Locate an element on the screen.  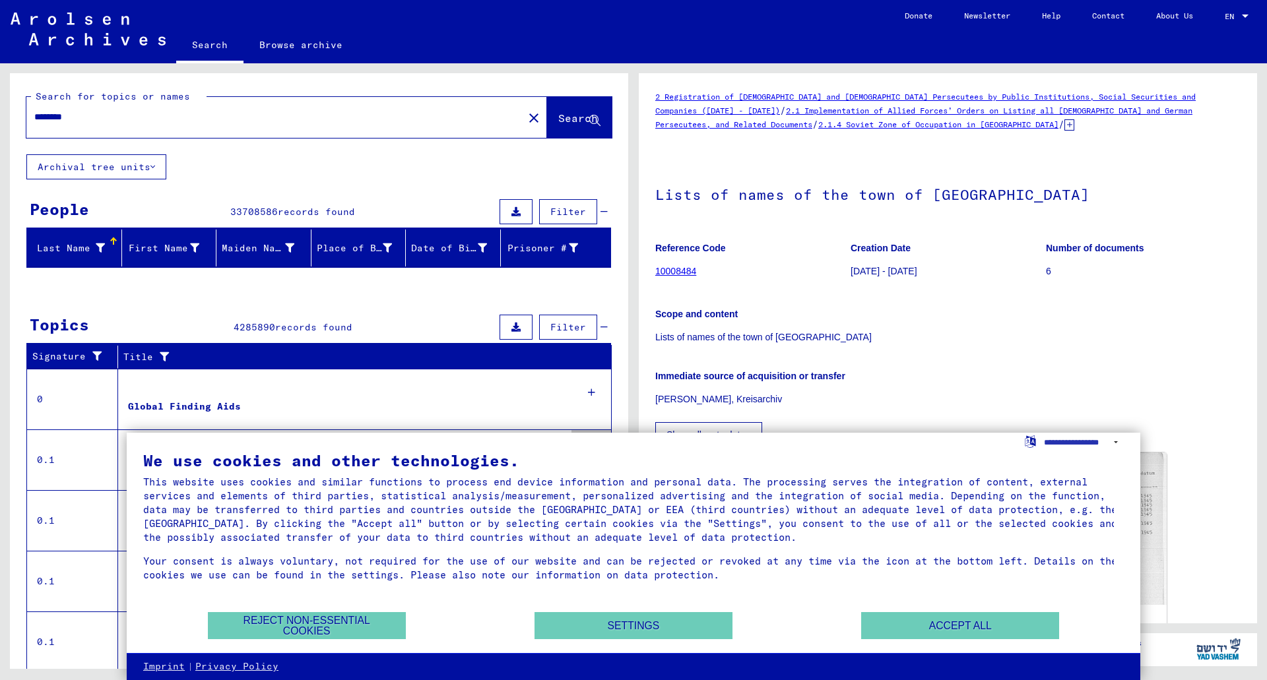
mat-icon: close is located at coordinates (534, 118).